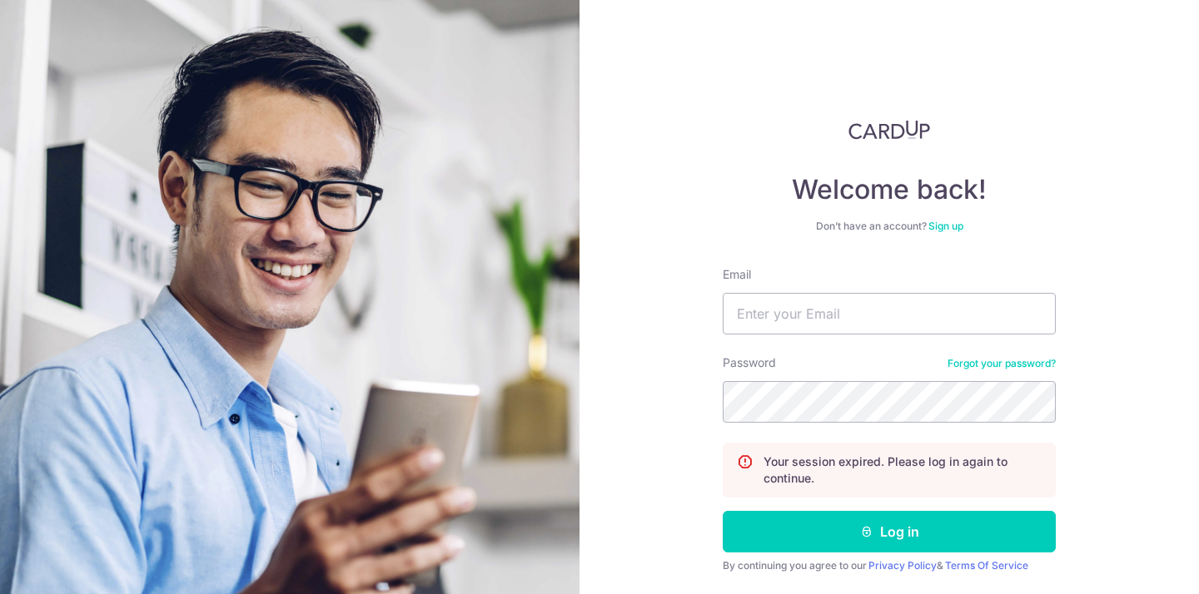 Image resolution: width=1199 pixels, height=594 pixels. I want to click on a: Sign up, so click(946, 226).